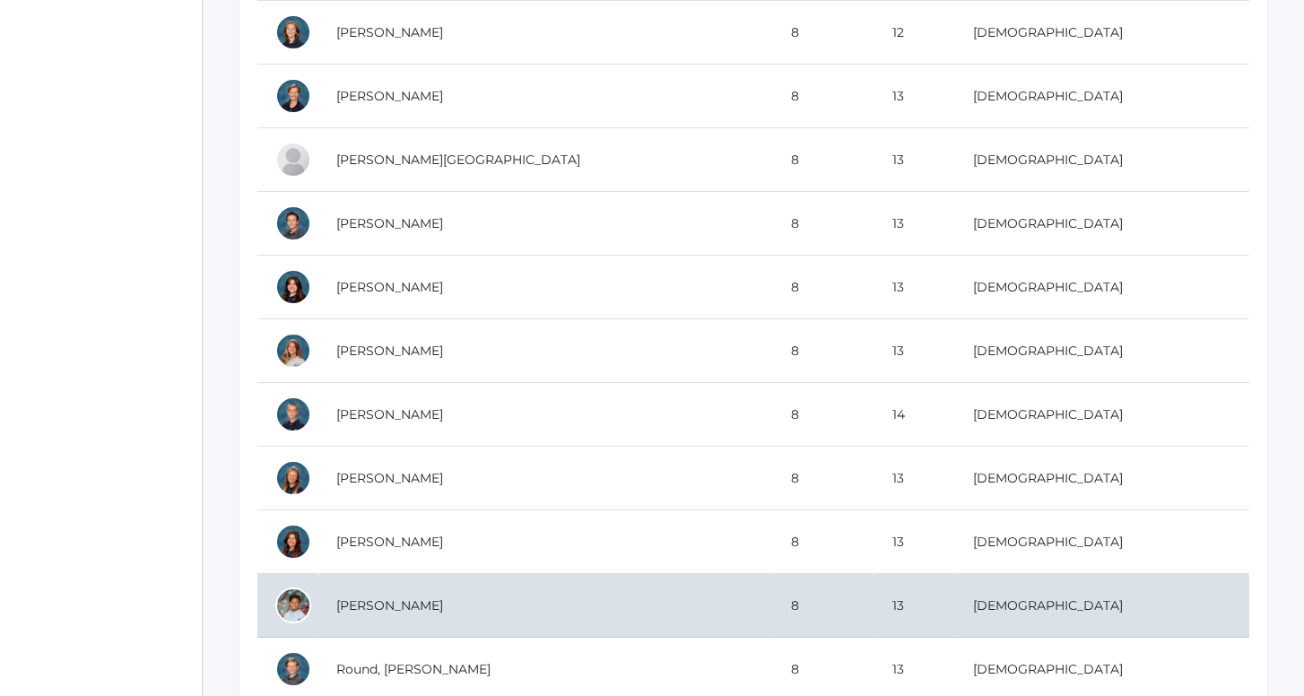 The width and height of the screenshot is (1304, 696). I want to click on div: Cruz Mota, so click(293, 414).